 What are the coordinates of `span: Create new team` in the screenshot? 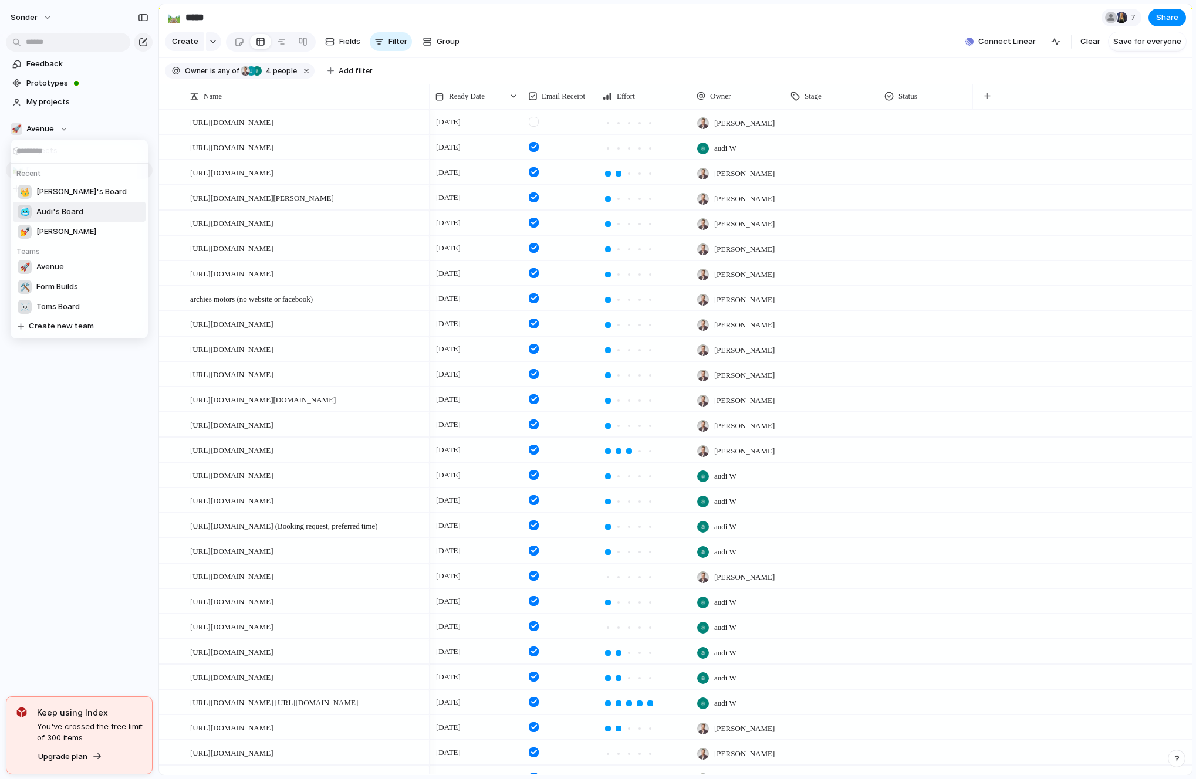 It's located at (61, 326).